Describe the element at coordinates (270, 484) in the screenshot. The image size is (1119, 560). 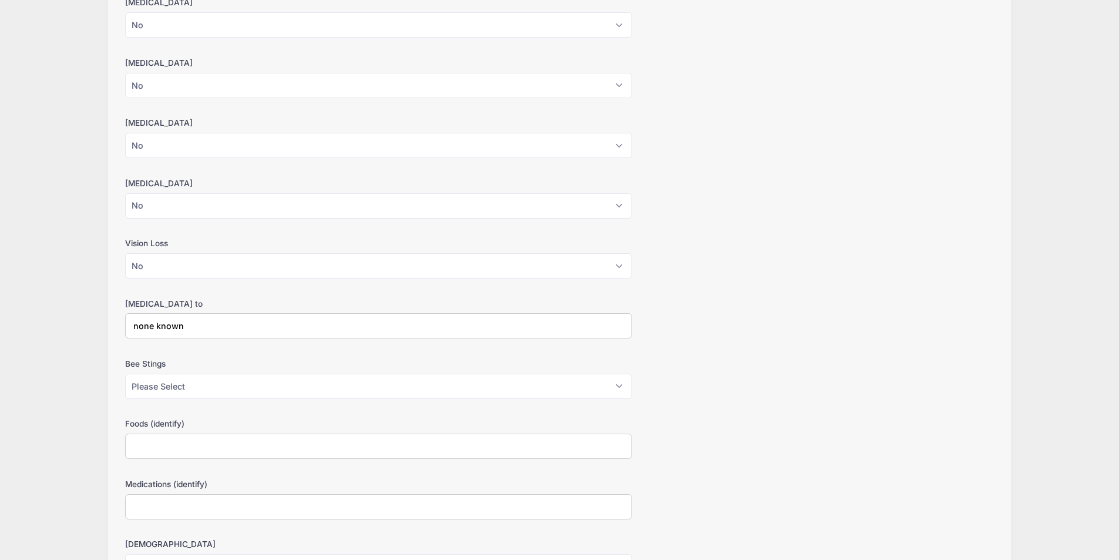
I see `label: Medications (identify)` at that location.